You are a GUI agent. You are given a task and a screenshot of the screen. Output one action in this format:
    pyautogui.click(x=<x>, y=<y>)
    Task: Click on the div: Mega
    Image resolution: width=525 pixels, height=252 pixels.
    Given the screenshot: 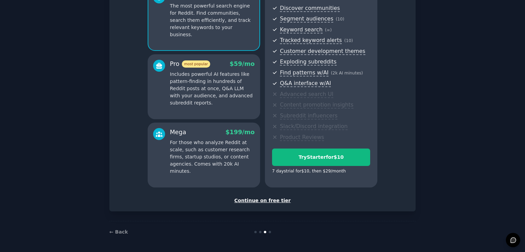 What is the action you would take?
    pyautogui.click(x=178, y=132)
    